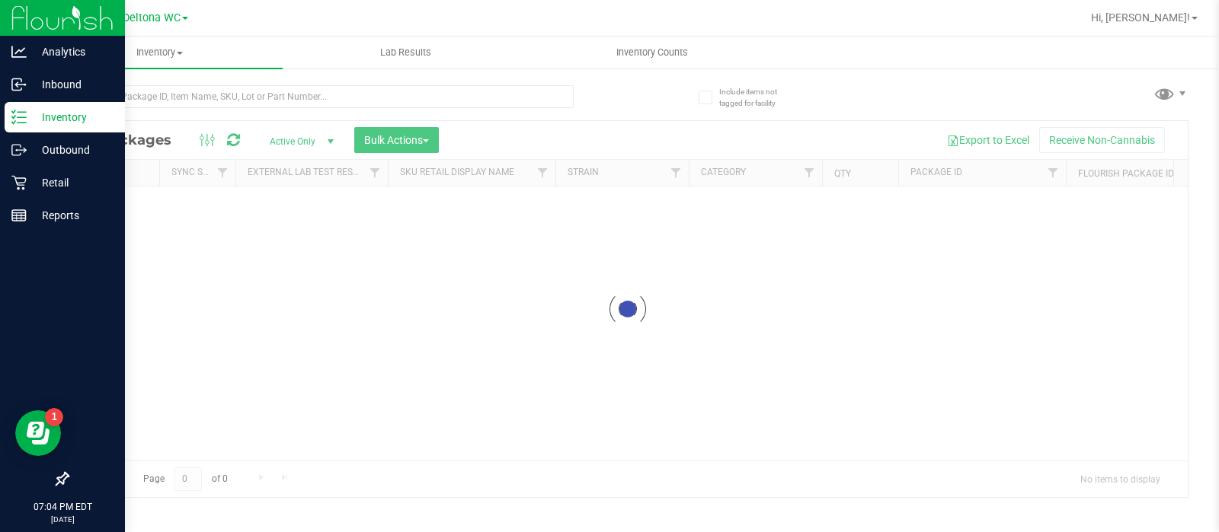 The height and width of the screenshot is (532, 1219). I want to click on p: Reports, so click(72, 216).